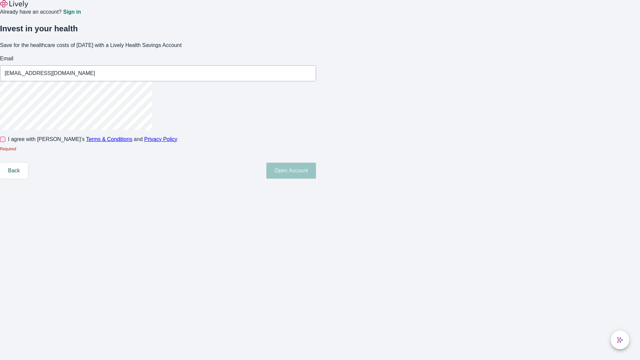 The width and height of the screenshot is (640, 360). What do you see at coordinates (72, 12) in the screenshot?
I see `a: Sign in` at bounding box center [72, 12].